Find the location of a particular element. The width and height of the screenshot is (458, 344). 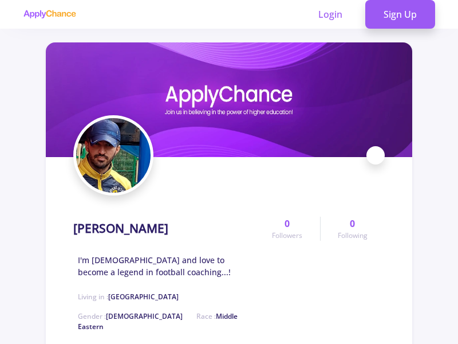

span: Living in : is located at coordinates (128, 296).